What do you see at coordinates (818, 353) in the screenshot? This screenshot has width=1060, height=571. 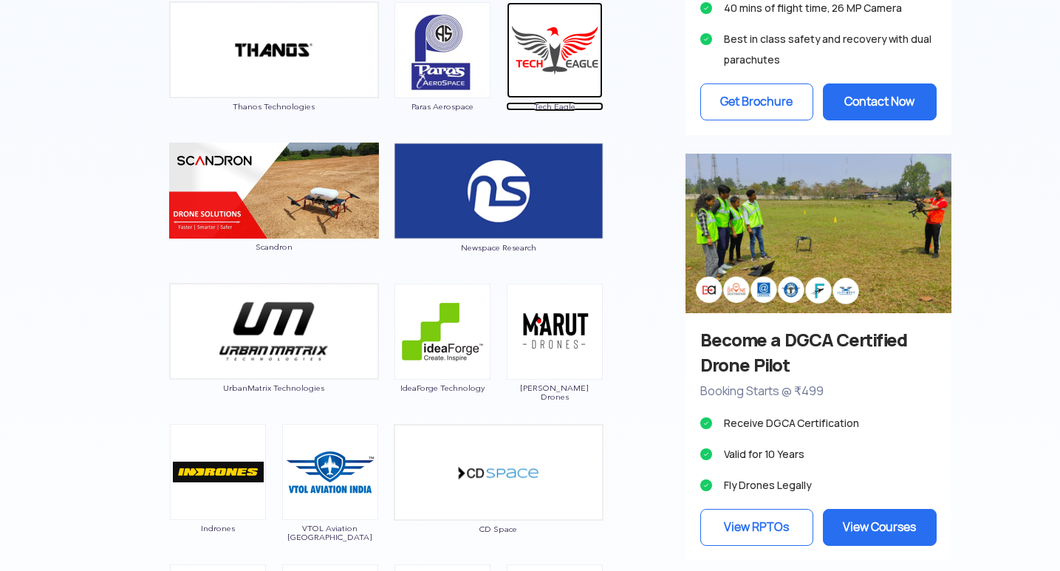 I see `h3: Become a DGCA Certified Drone Pilot` at bounding box center [818, 353].